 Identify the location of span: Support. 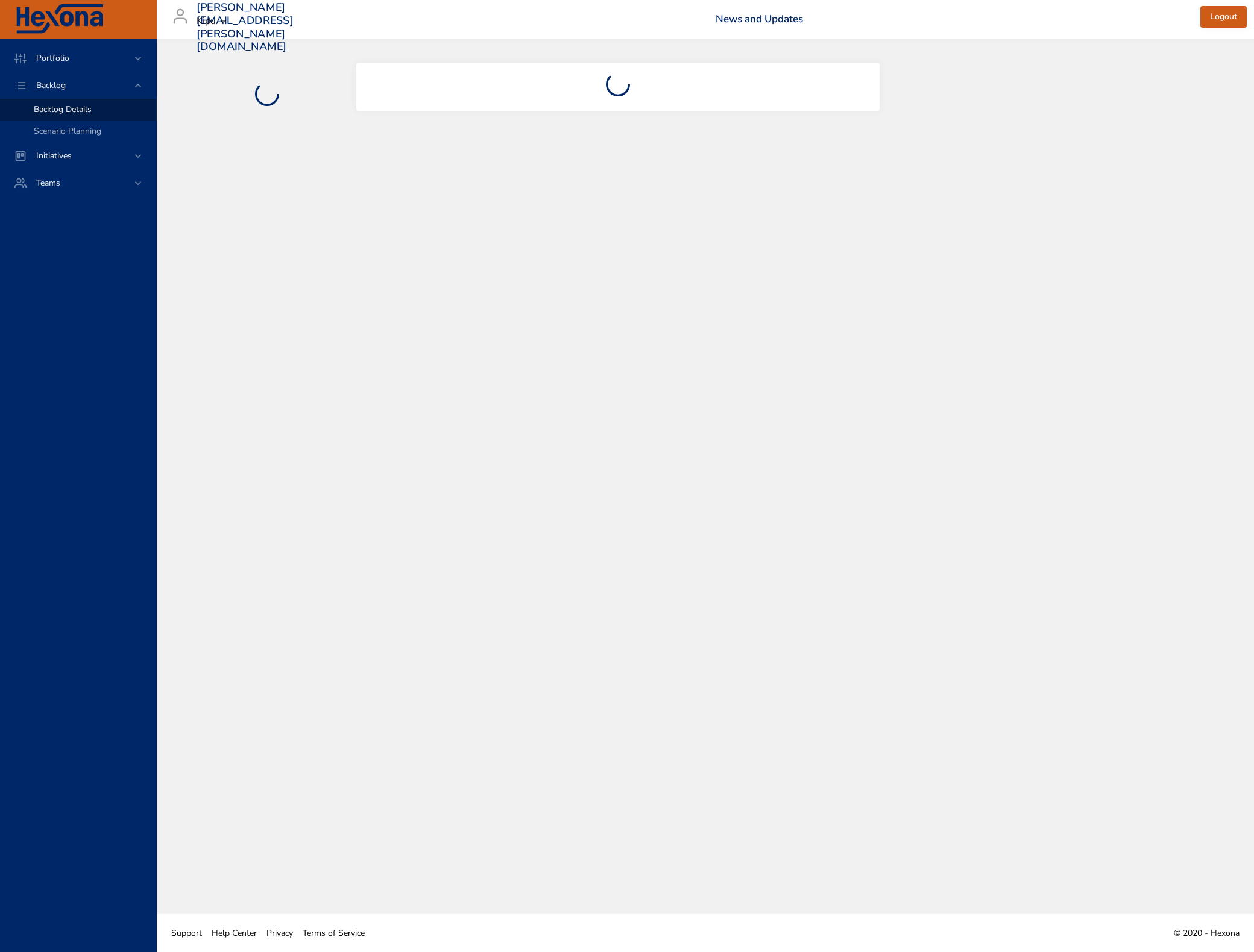
(187, 933).